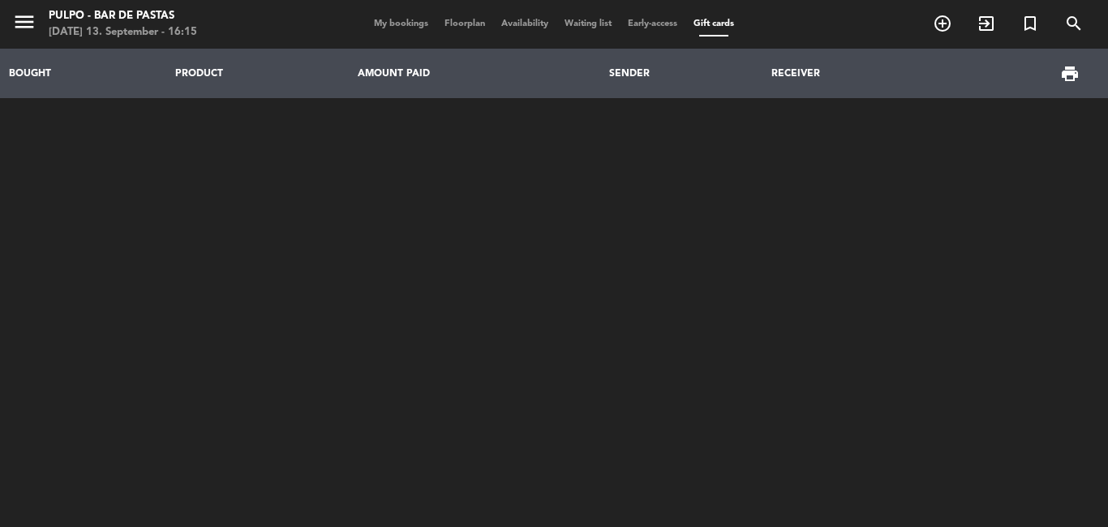 The height and width of the screenshot is (527, 1108). Describe the element at coordinates (986, 24) in the screenshot. I see `i: exit_to_app` at that location.